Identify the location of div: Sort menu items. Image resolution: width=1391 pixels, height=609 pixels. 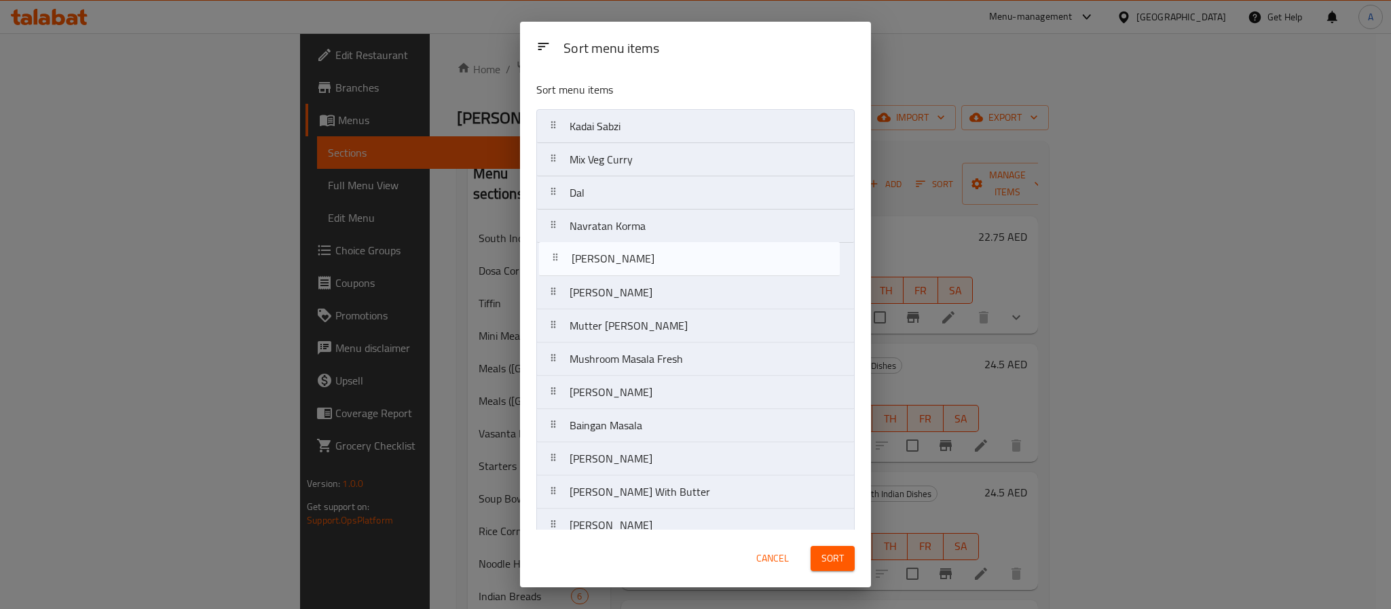
(709, 49).